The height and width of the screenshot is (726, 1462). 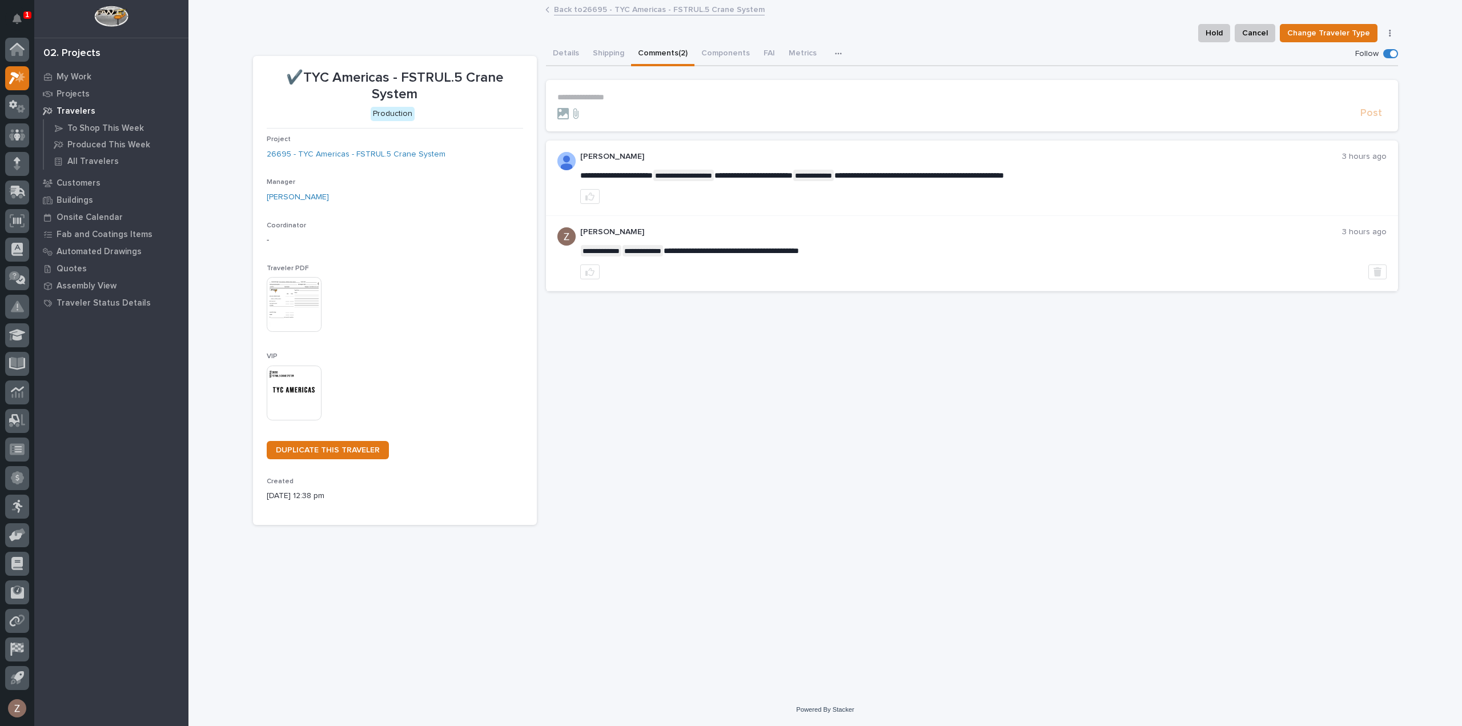 I want to click on button: Cancel, so click(x=1254, y=33).